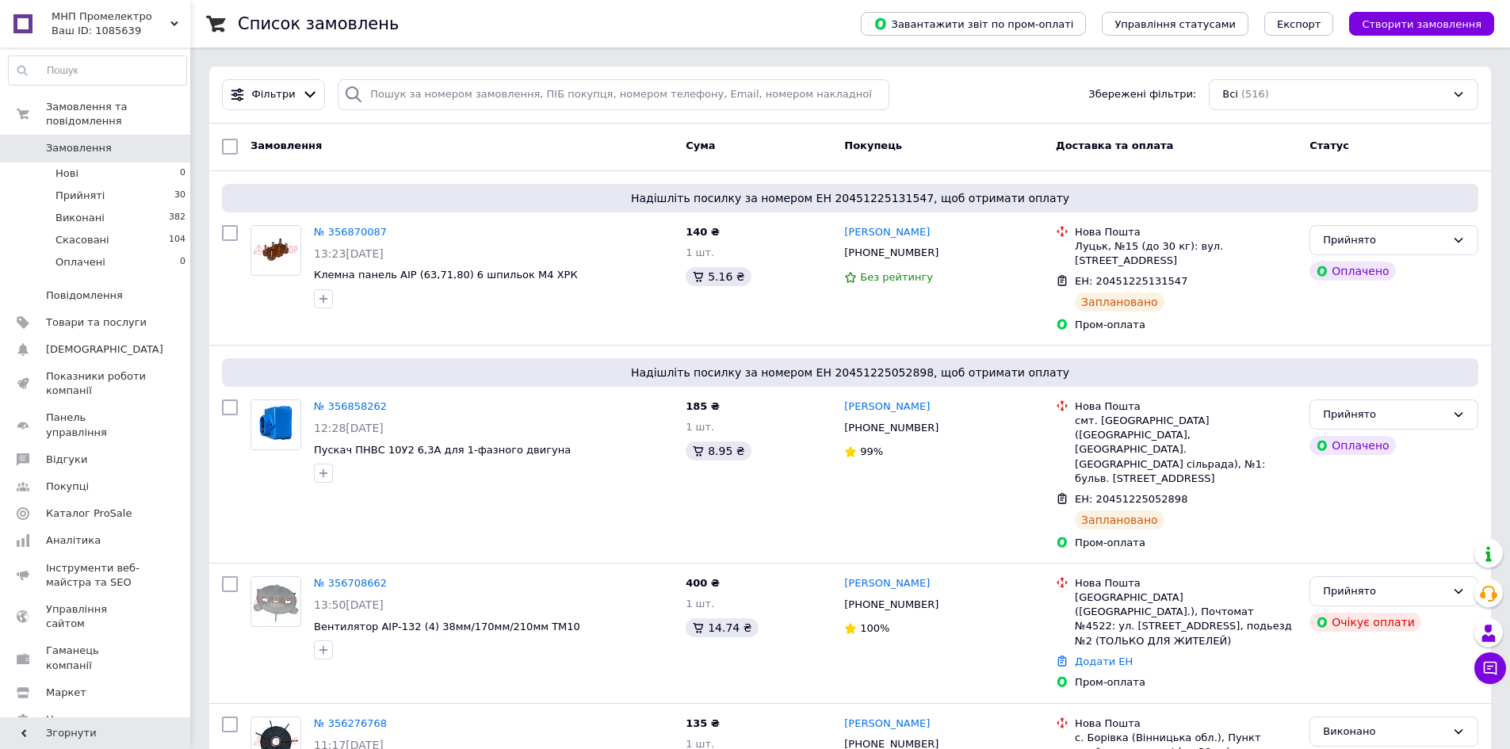 Image resolution: width=1510 pixels, height=749 pixels. Describe the element at coordinates (318, 24) in the screenshot. I see `h1: Список замовлень` at that location.